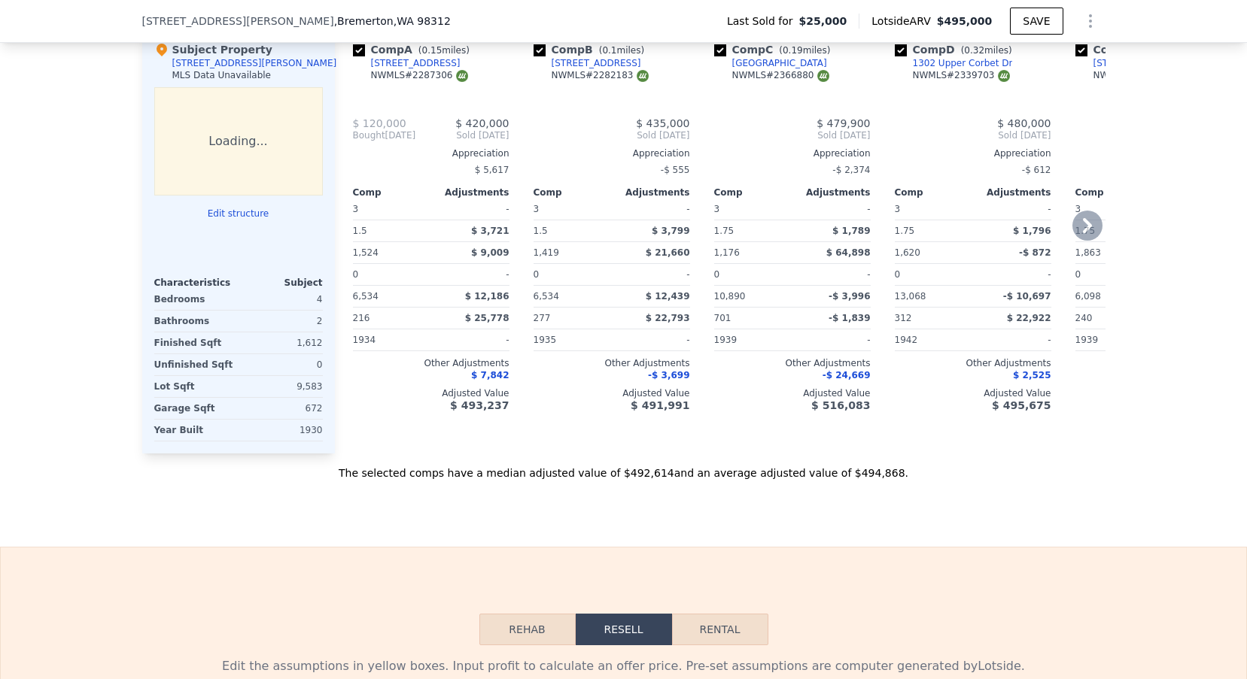 The width and height of the screenshot is (1247, 679). I want to click on button: Resell, so click(624, 630).